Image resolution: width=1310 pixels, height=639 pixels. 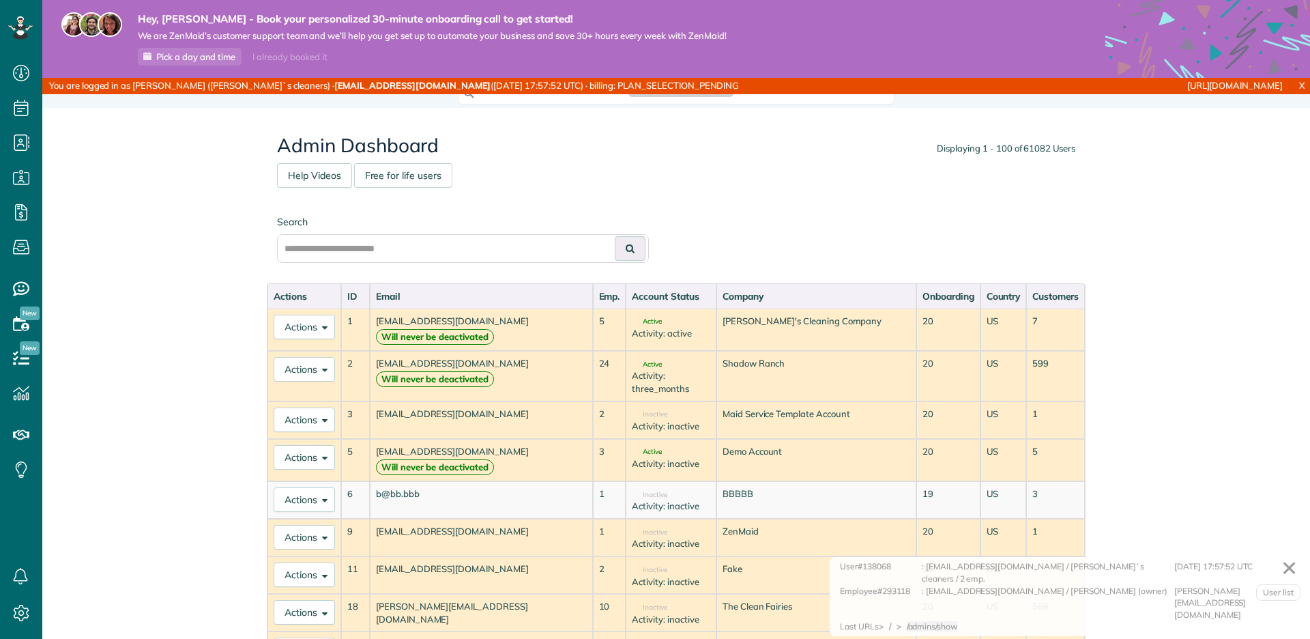 What do you see at coordinates (816, 376) in the screenshot?
I see `td: Shadow Ranch` at bounding box center [816, 376].